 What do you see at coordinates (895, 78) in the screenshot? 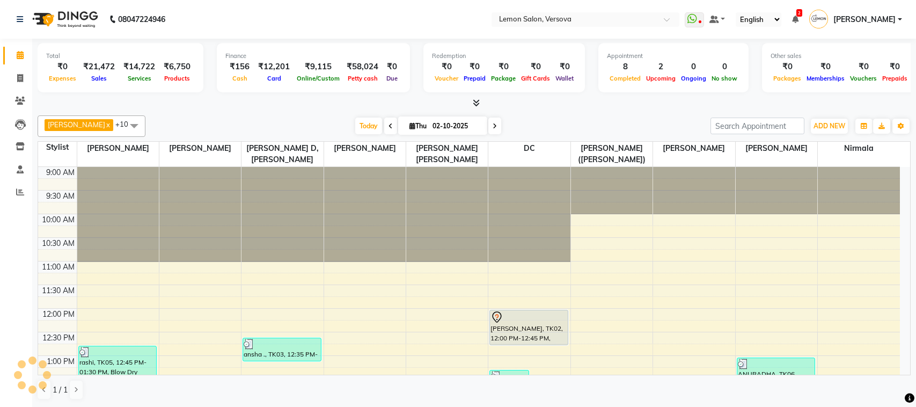
I see `span: Prepaids` at bounding box center [895, 78].